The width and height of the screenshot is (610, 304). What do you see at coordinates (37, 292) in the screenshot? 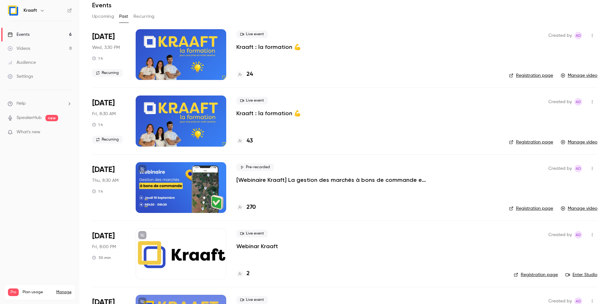
I see `span: Plan usage` at bounding box center [37, 292].